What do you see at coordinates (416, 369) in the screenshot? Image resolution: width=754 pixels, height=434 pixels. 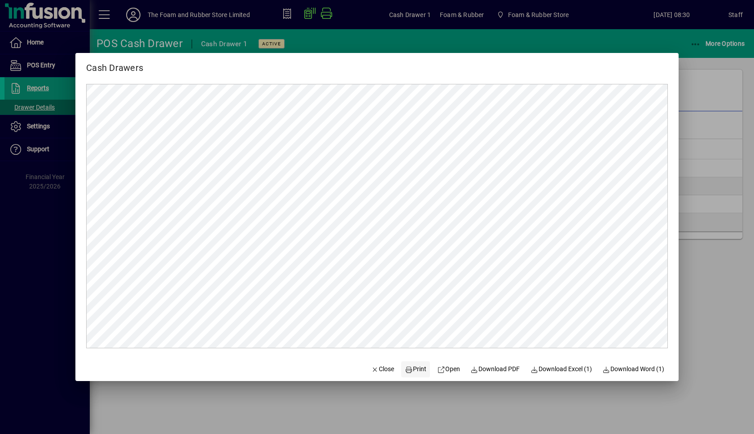 I see `span: Print` at bounding box center [416, 369].